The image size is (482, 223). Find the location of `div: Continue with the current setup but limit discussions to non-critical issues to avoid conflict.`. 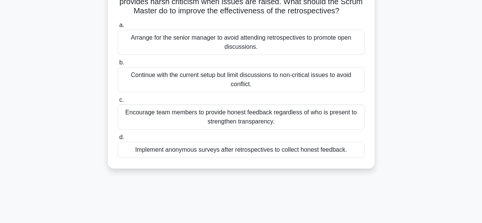

div: Continue with the current setup but limit discussions to non-critical issues to avoid conflict. is located at coordinates (241, 80).